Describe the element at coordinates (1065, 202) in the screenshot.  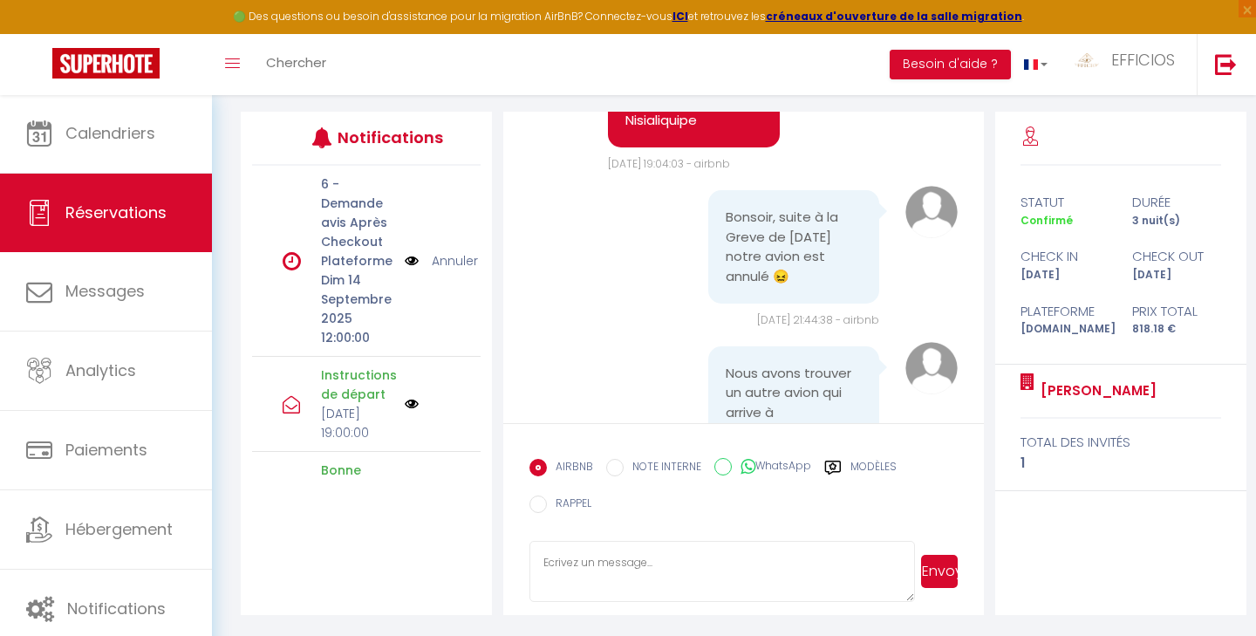
I see `div: statut` at that location.